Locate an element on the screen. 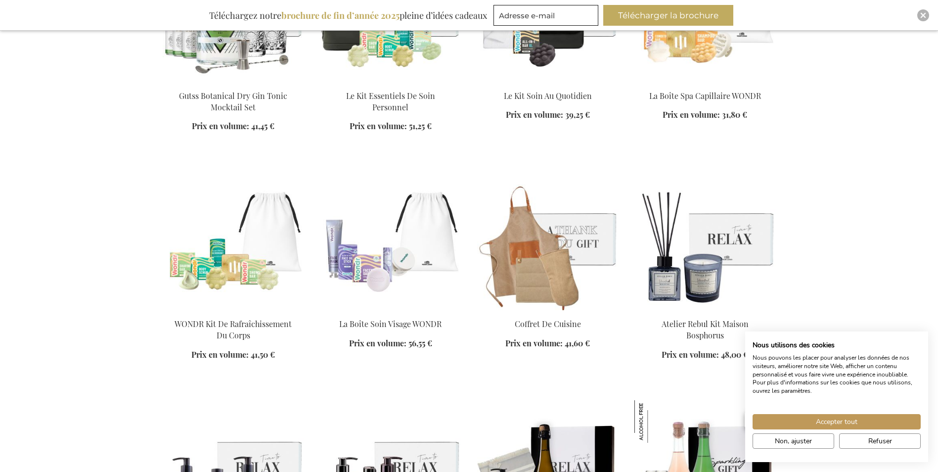 The width and height of the screenshot is (938, 472). img: Divin Coffret Pétillant Sans Alcool is located at coordinates (656, 421).